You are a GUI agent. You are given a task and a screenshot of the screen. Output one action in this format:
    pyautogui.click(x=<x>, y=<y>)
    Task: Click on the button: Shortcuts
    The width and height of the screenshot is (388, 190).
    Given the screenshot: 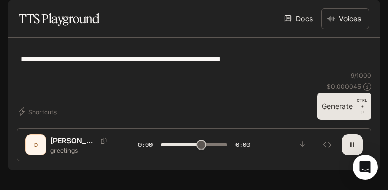 What is the action you would take?
    pyautogui.click(x=38, y=112)
    